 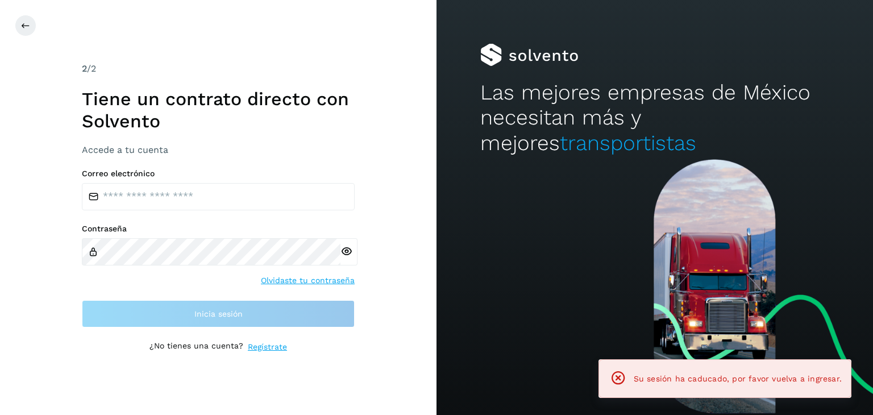 What do you see at coordinates (307, 280) in the screenshot?
I see `a: Olvidaste tu contraseña` at bounding box center [307, 280].